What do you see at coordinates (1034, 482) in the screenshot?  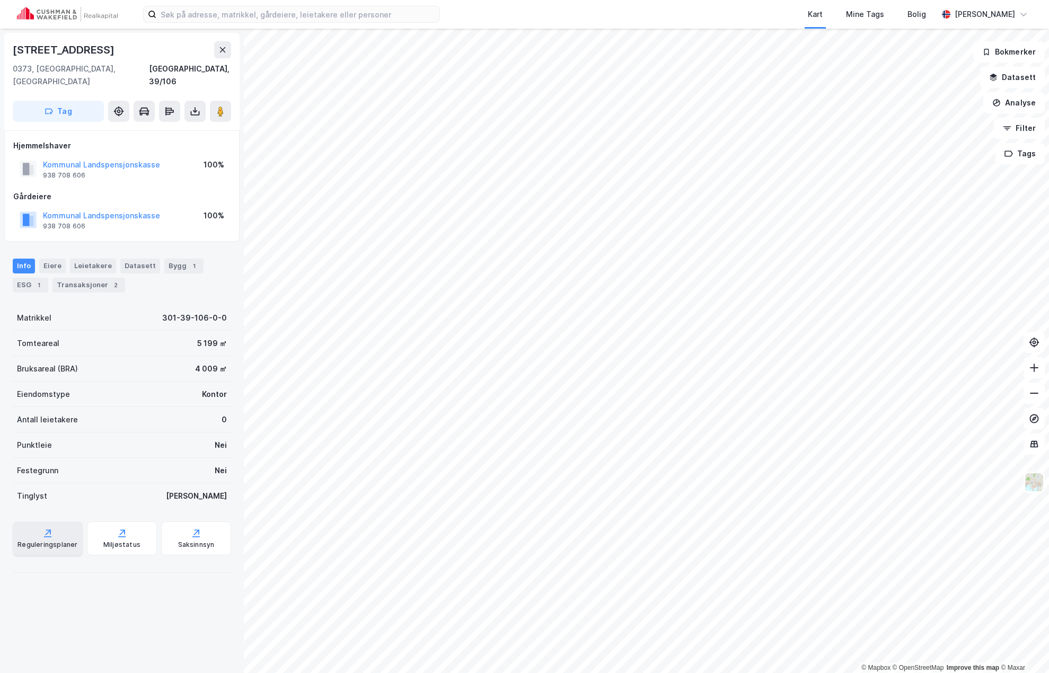 I see `img: Z` at bounding box center [1034, 482].